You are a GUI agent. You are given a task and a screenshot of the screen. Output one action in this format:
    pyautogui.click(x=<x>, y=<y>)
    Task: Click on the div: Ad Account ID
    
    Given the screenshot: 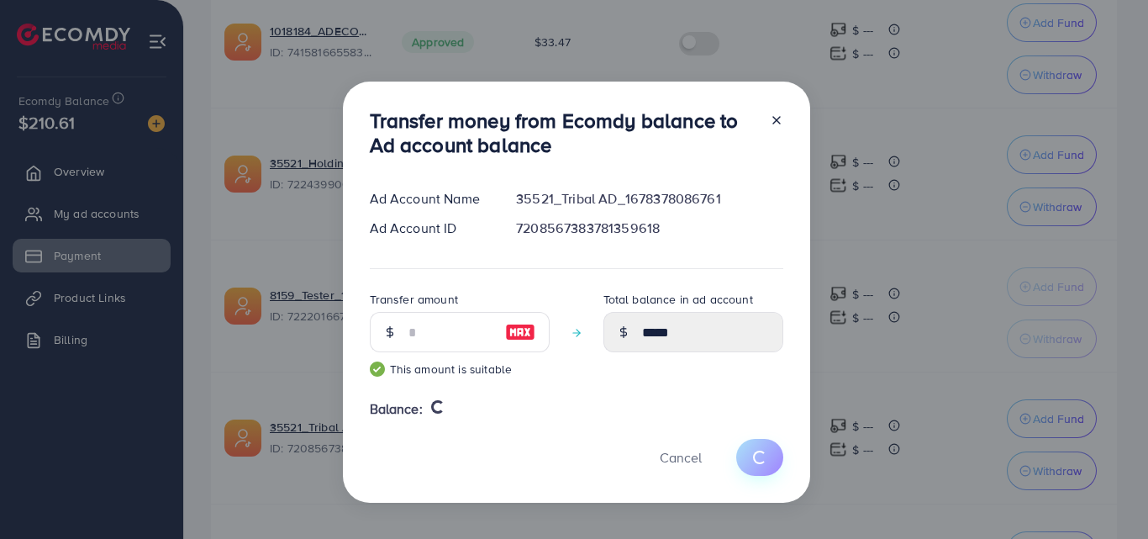 What is the action you would take?
    pyautogui.click(x=430, y=228)
    